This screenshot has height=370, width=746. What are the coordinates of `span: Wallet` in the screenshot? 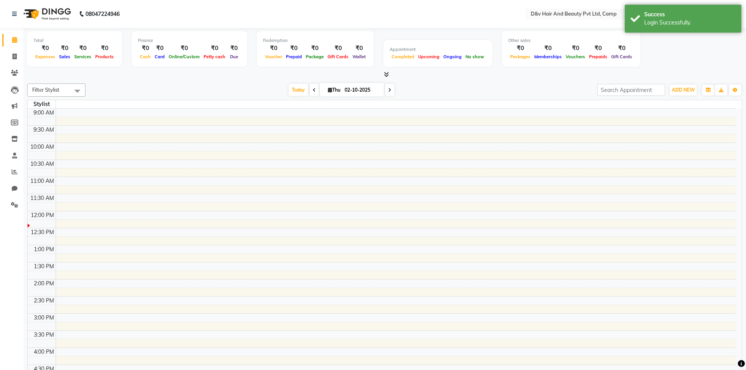 It's located at (359, 57).